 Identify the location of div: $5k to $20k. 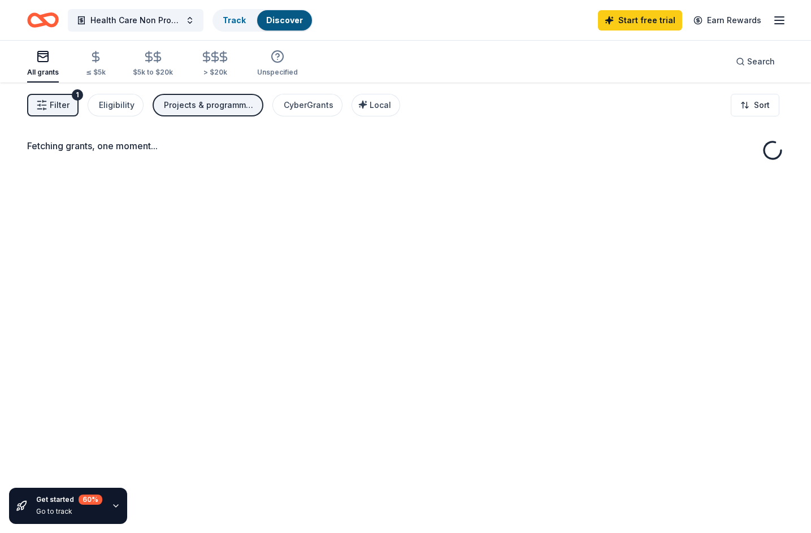
(153, 72).